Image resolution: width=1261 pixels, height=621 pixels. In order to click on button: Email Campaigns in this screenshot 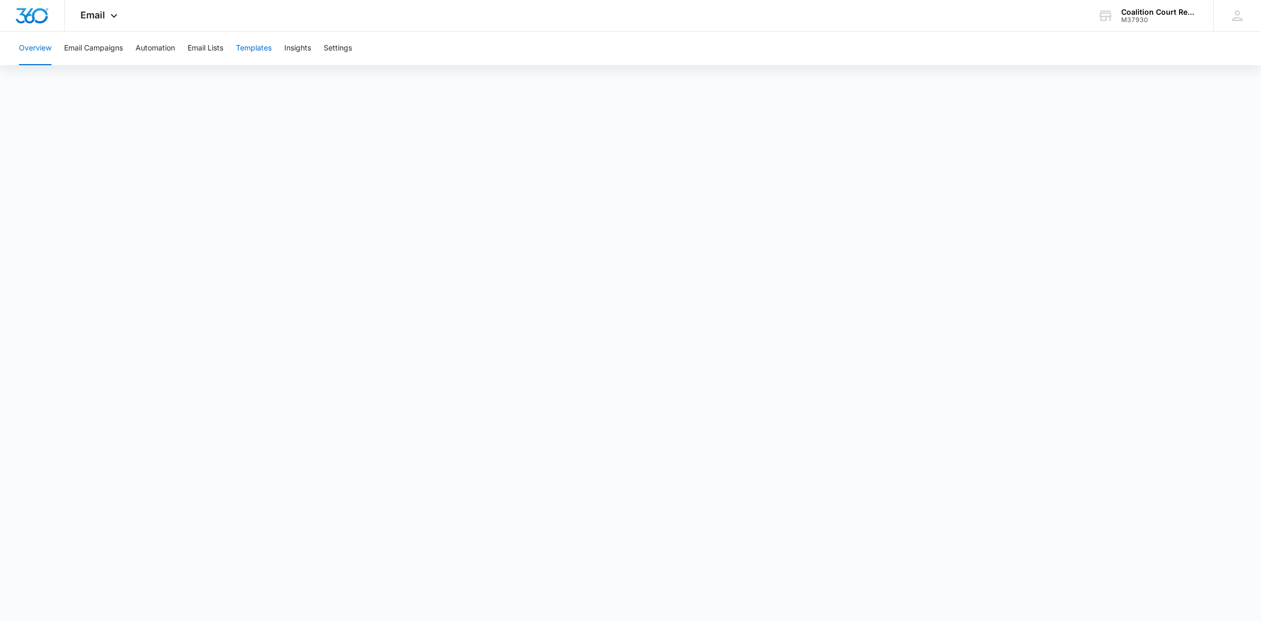, I will do `click(94, 48)`.